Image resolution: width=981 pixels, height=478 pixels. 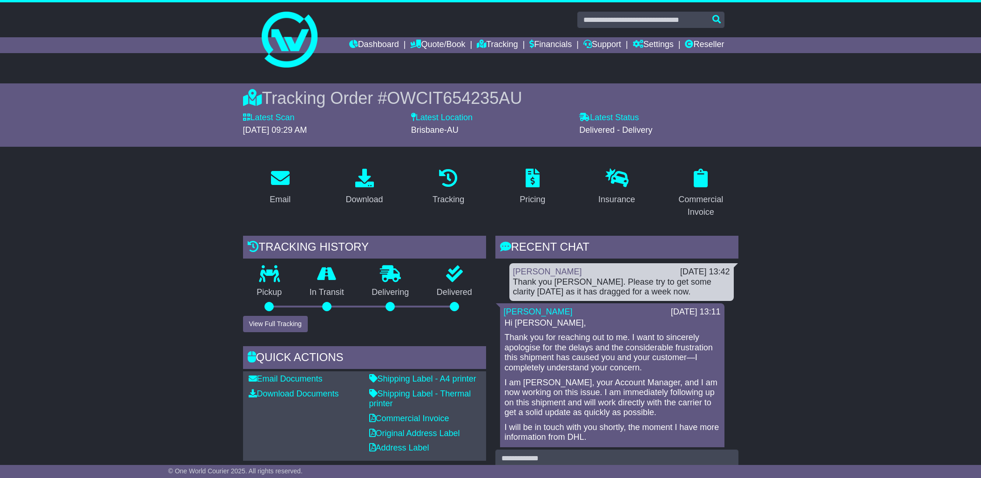 I want to click on label: Latest Location, so click(x=442, y=118).